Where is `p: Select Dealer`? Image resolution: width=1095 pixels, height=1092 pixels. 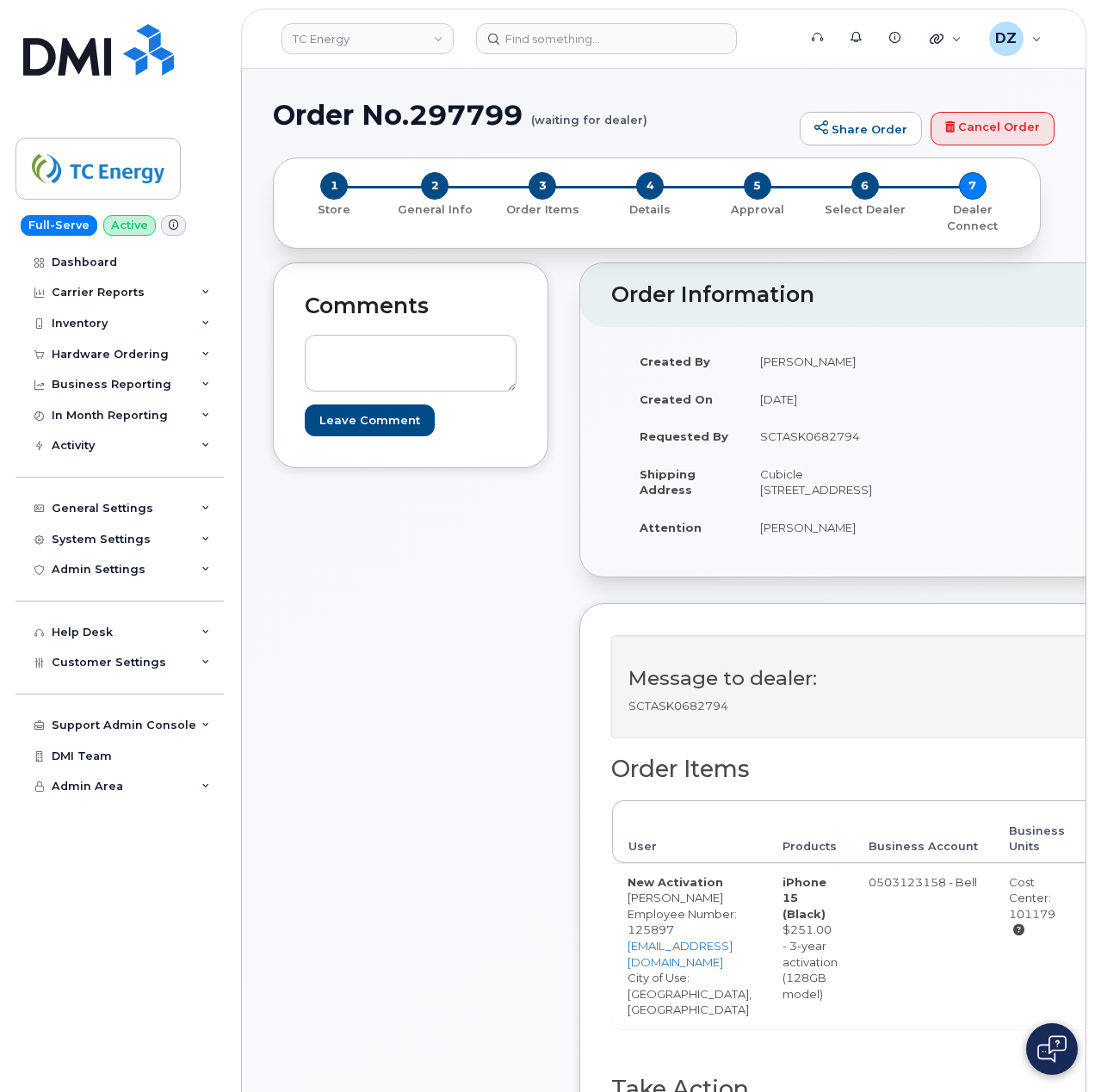
p: Select Dealer is located at coordinates (865, 210).